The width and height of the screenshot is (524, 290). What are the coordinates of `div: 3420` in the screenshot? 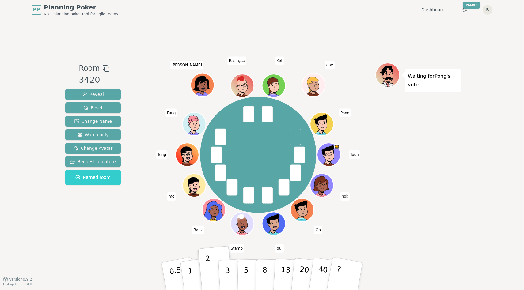 It's located at (94, 80).